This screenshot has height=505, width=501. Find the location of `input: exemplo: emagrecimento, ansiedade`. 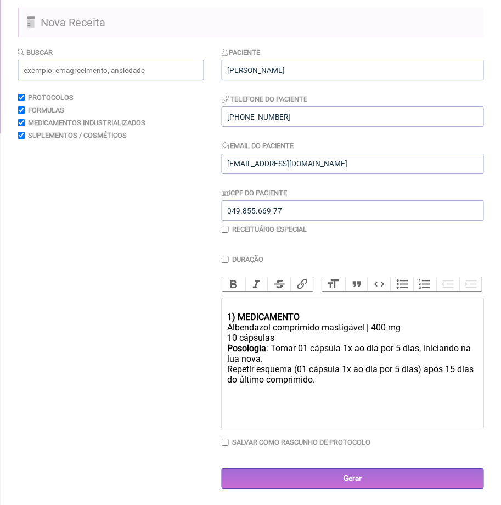

input: exemplo: emagrecimento, ansiedade is located at coordinates (111, 70).